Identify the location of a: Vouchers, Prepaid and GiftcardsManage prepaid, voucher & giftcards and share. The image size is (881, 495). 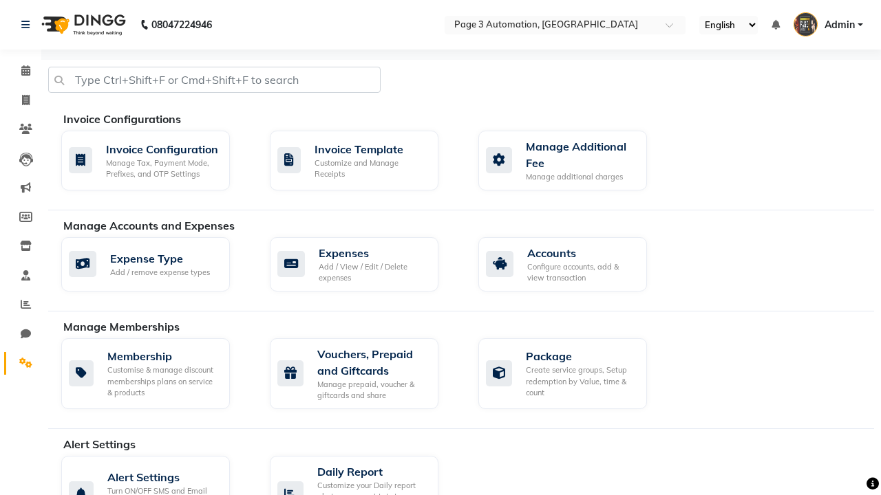
(363, 374).